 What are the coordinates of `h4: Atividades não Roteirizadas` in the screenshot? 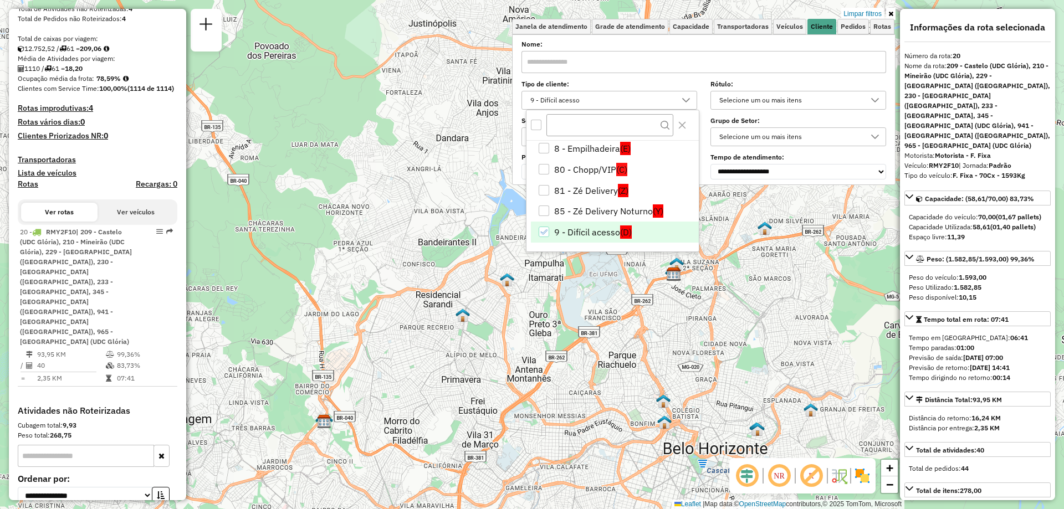 It's located at (97, 410).